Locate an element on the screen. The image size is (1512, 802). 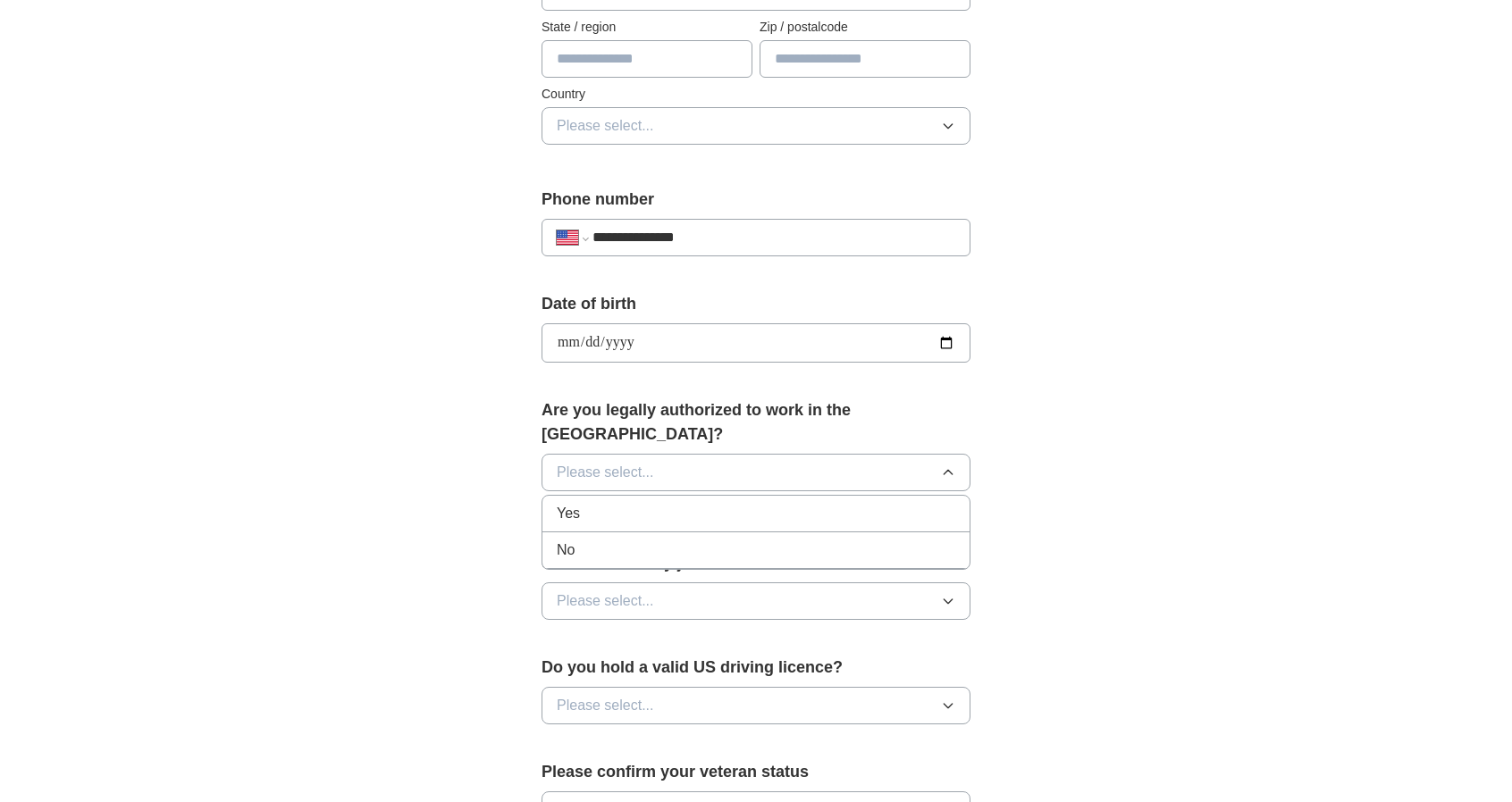
label: Do you hold a valid US driving licence? is located at coordinates (756, 668).